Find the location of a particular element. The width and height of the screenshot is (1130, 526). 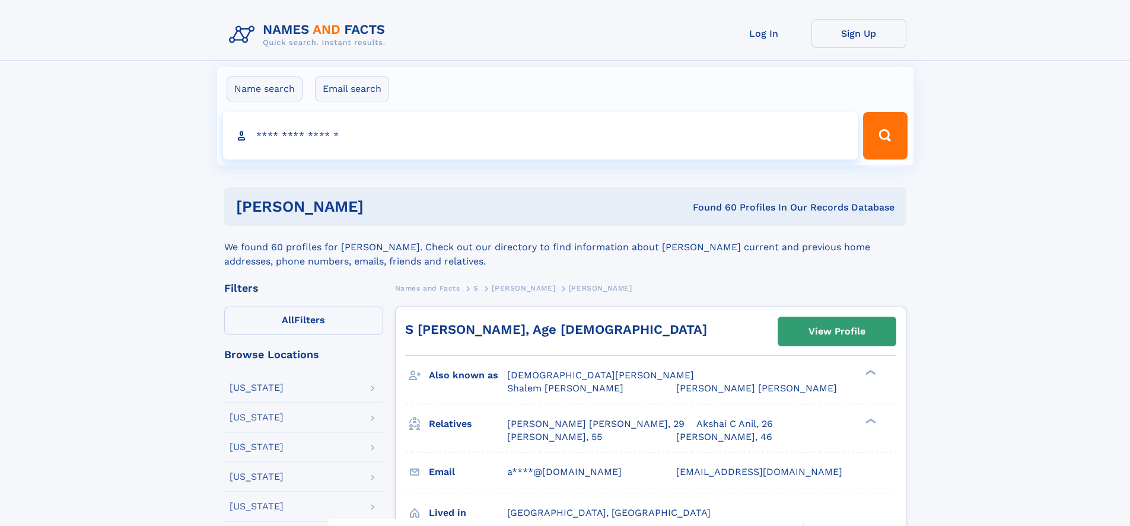

h3: Lived in is located at coordinates (468, 513).